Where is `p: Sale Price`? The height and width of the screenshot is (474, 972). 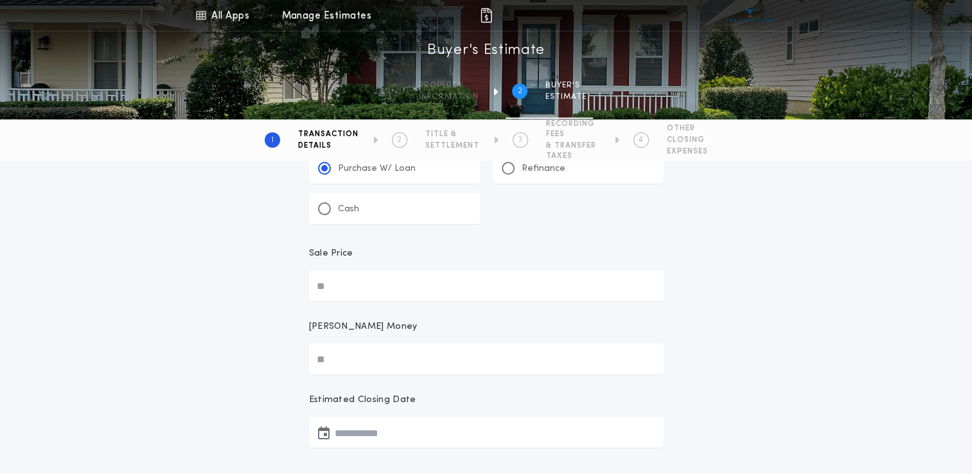
p: Sale Price is located at coordinates (331, 254).